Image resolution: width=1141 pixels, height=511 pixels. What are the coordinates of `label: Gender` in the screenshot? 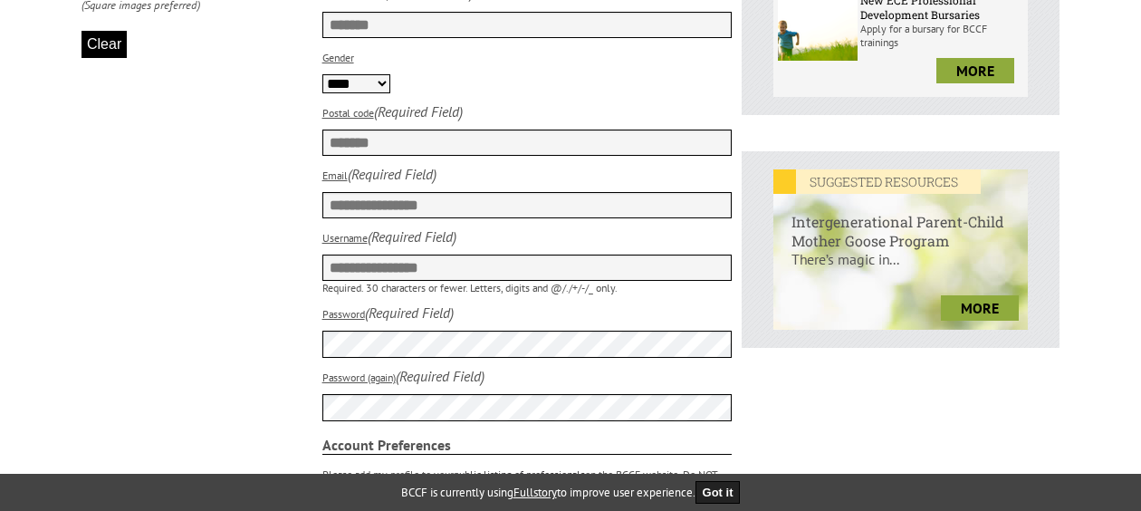 It's located at (338, 57).